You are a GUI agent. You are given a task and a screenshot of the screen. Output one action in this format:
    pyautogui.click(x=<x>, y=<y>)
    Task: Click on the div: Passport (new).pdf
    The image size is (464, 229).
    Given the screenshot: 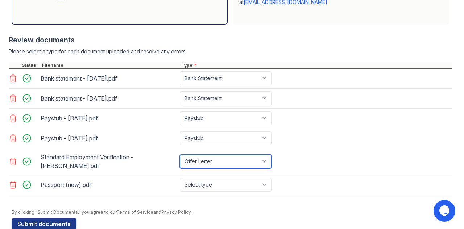 What is the action you would take?
    pyautogui.click(x=109, y=185)
    